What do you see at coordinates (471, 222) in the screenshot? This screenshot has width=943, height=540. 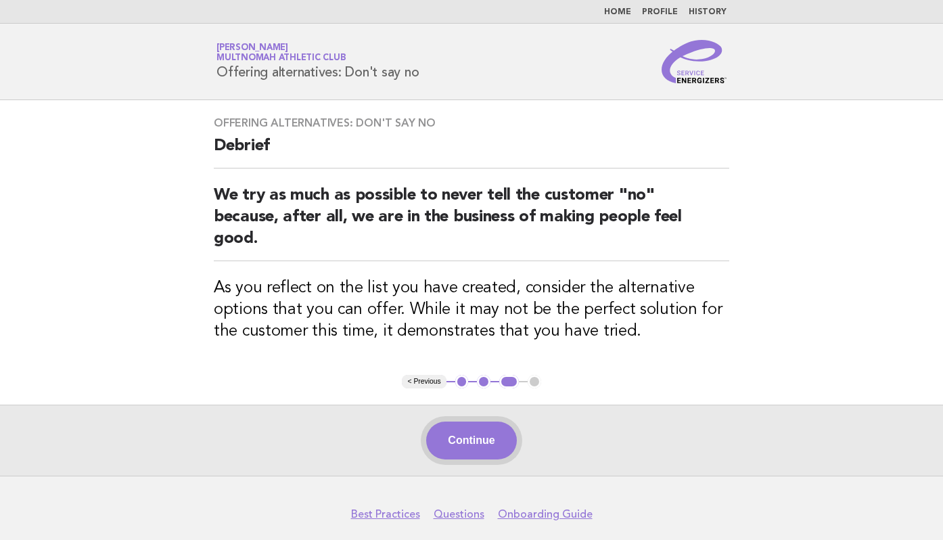 I see `h2: We try as much as possible to never tell the customer "no" because, after all, we are in the busi...` at bounding box center [471, 222].